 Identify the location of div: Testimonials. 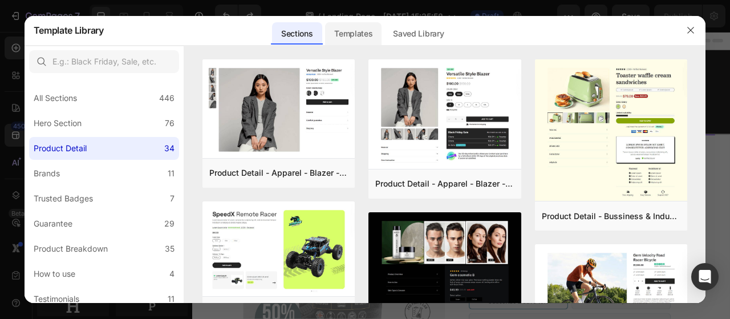
(56, 299).